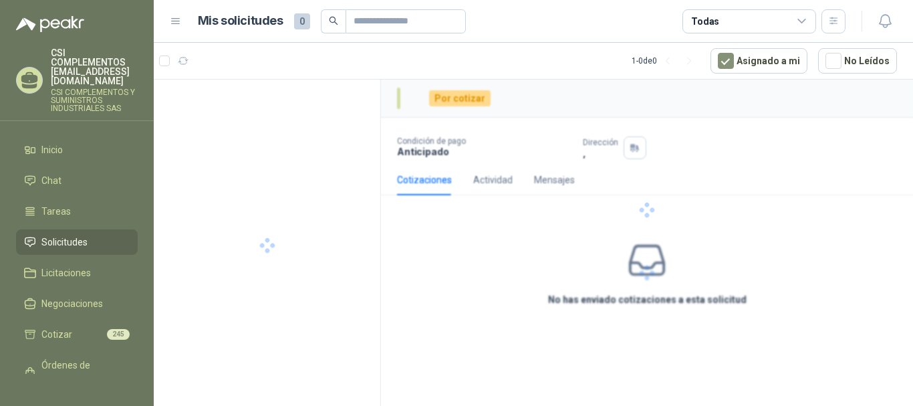 This screenshot has width=913, height=406. What do you see at coordinates (77, 181) in the screenshot?
I see `a: Chat` at bounding box center [77, 181].